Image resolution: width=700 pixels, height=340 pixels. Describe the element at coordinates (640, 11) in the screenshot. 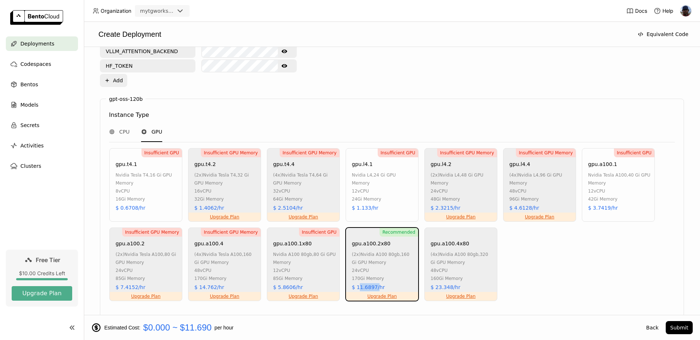

I see `span: Docs` at that location.